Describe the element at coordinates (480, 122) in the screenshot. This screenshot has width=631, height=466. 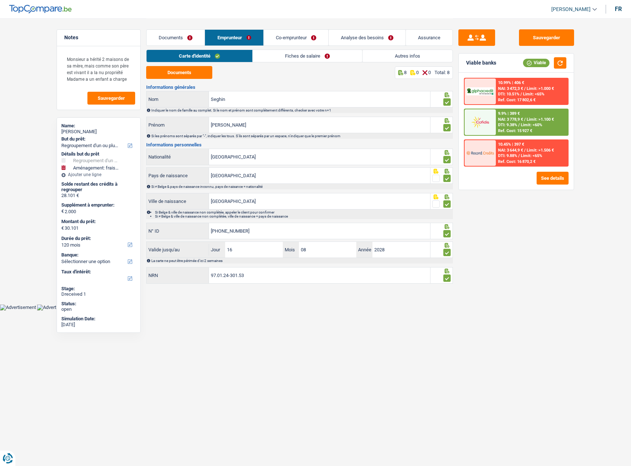
I see `img: Cofidis` at that location.